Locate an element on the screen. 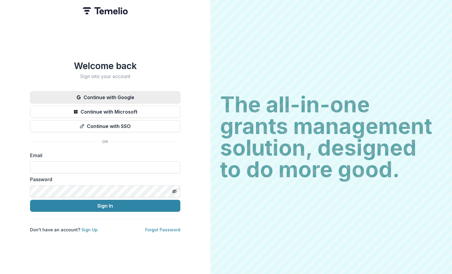 The height and width of the screenshot is (274, 452). img: Temelio is located at coordinates (105, 11).